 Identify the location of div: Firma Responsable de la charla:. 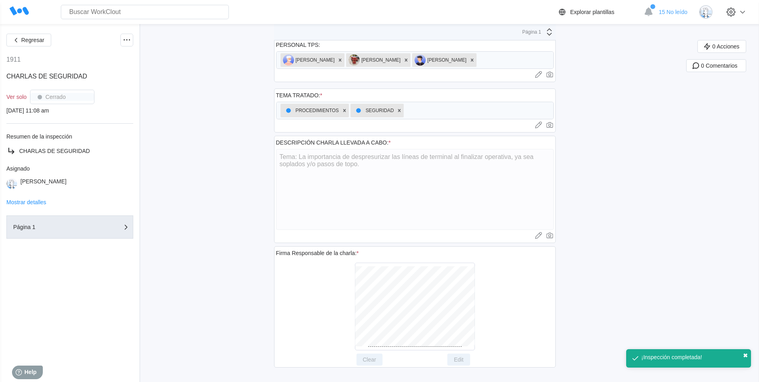
(317, 253).